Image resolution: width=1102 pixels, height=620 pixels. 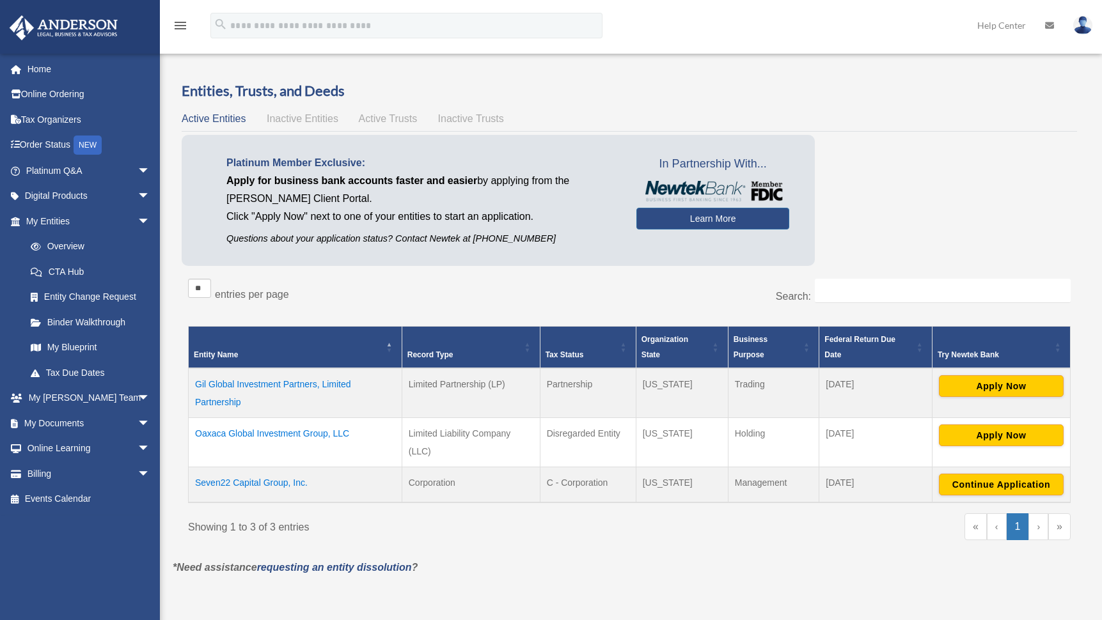 What do you see at coordinates (471, 118) in the screenshot?
I see `span: Inactive Trusts` at bounding box center [471, 118].